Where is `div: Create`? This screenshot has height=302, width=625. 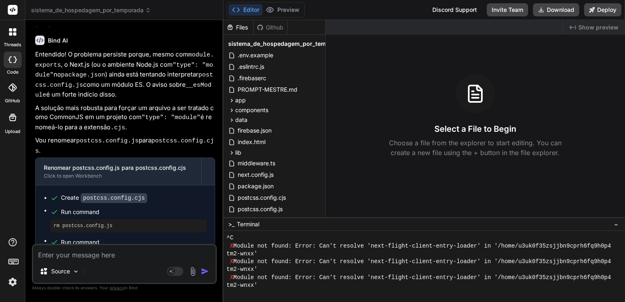
div: Create is located at coordinates (104, 197).